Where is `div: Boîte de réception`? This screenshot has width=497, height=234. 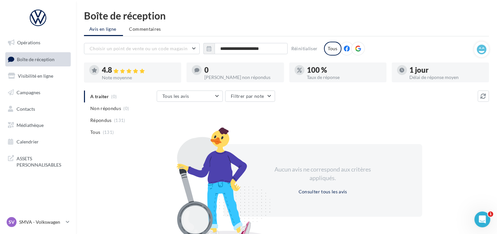 div: Boîte de réception is located at coordinates (286, 16).